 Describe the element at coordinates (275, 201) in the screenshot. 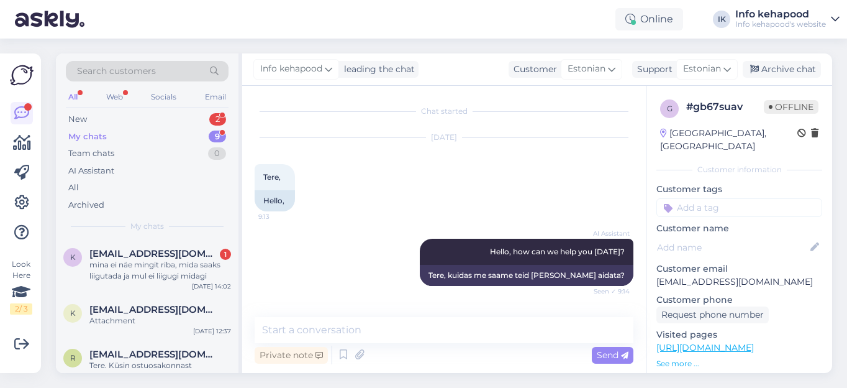

I see `div: Hello,` at that location.